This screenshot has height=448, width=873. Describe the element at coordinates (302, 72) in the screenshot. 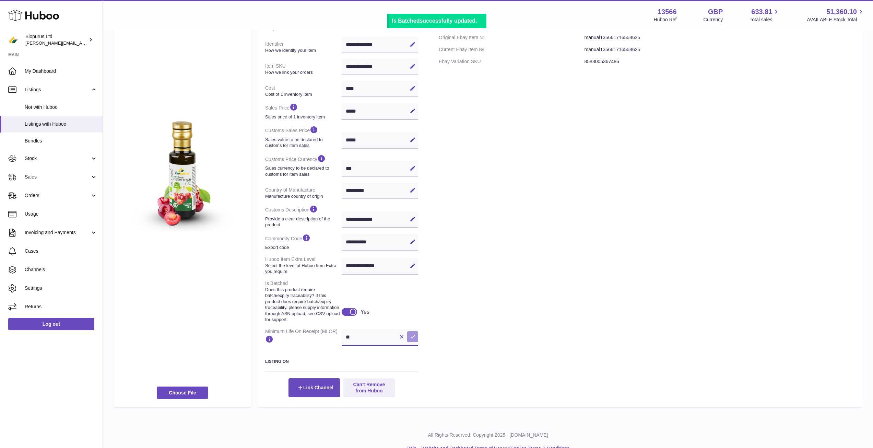

I see `strong: How we link your orders` at that location.